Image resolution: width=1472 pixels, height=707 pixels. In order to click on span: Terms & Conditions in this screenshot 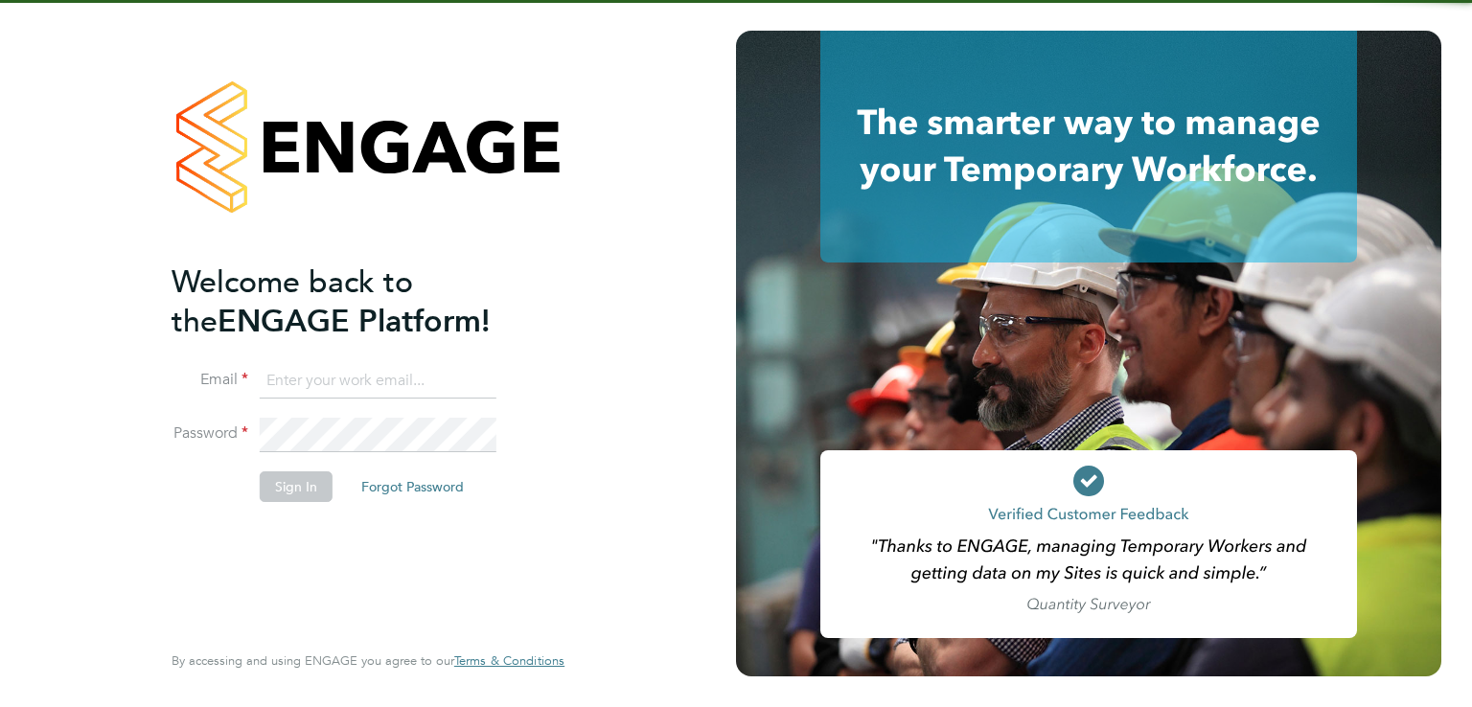, I will do `click(509, 660)`.